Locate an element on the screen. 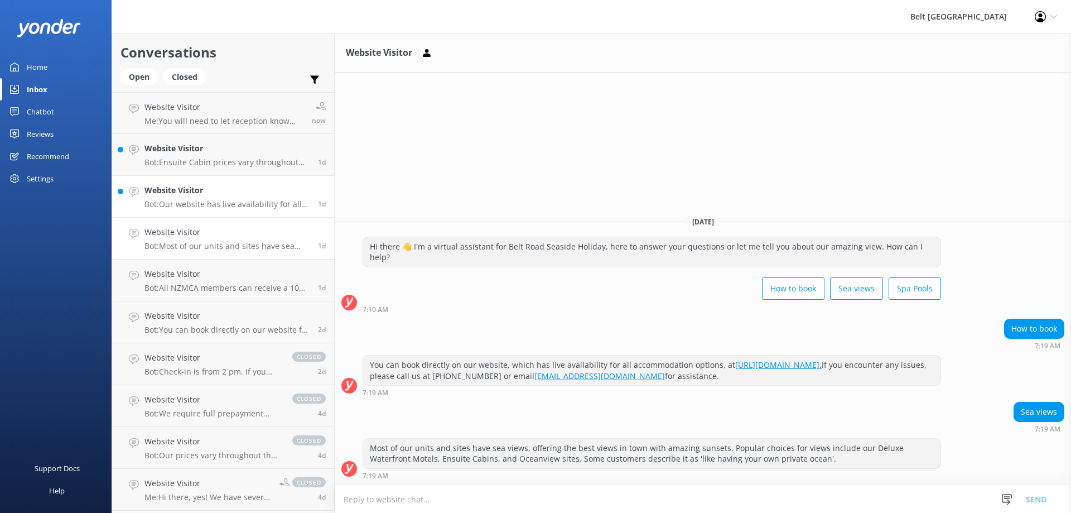  img: yonder-white-logo.png is located at coordinates (49, 28).